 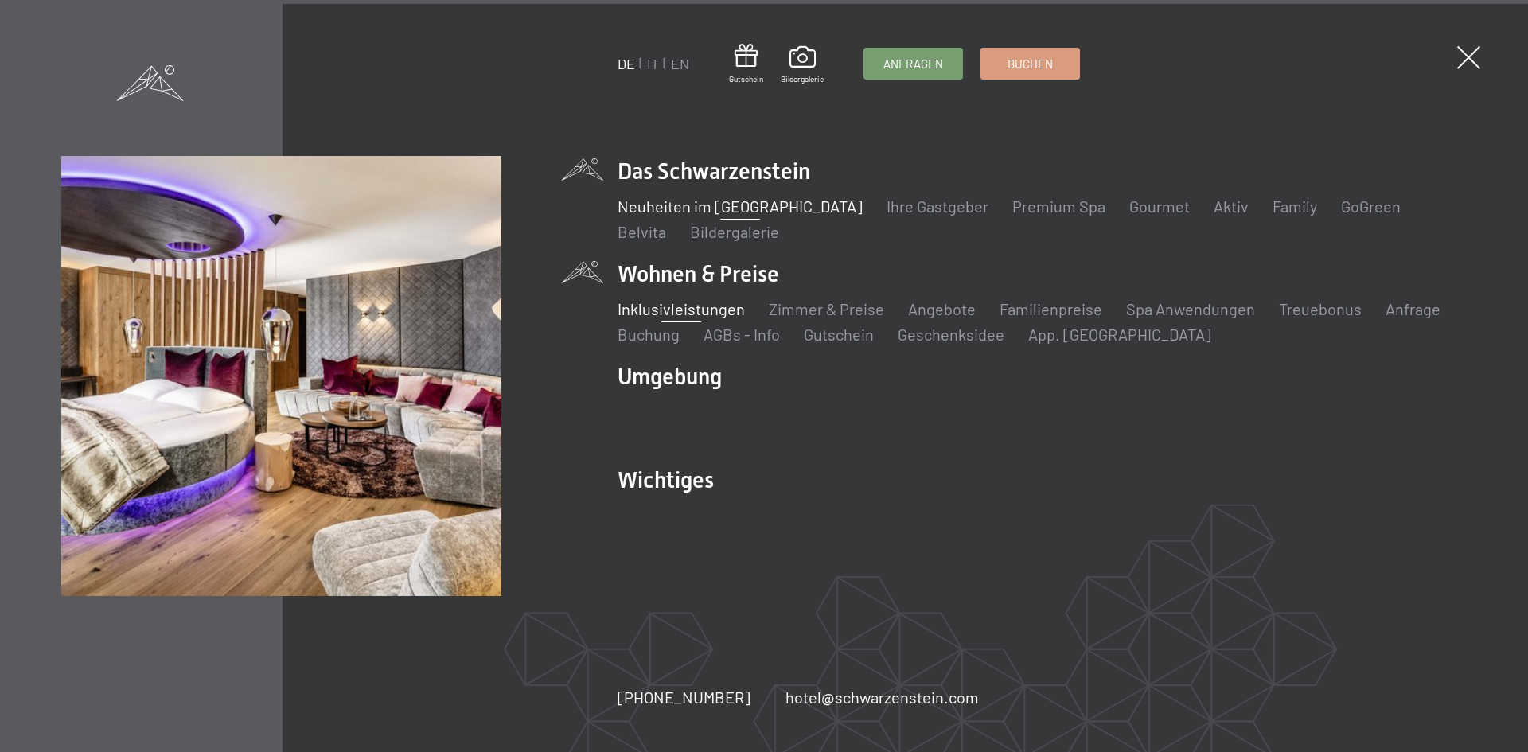 I want to click on a: Anfrage, so click(x=1413, y=309).